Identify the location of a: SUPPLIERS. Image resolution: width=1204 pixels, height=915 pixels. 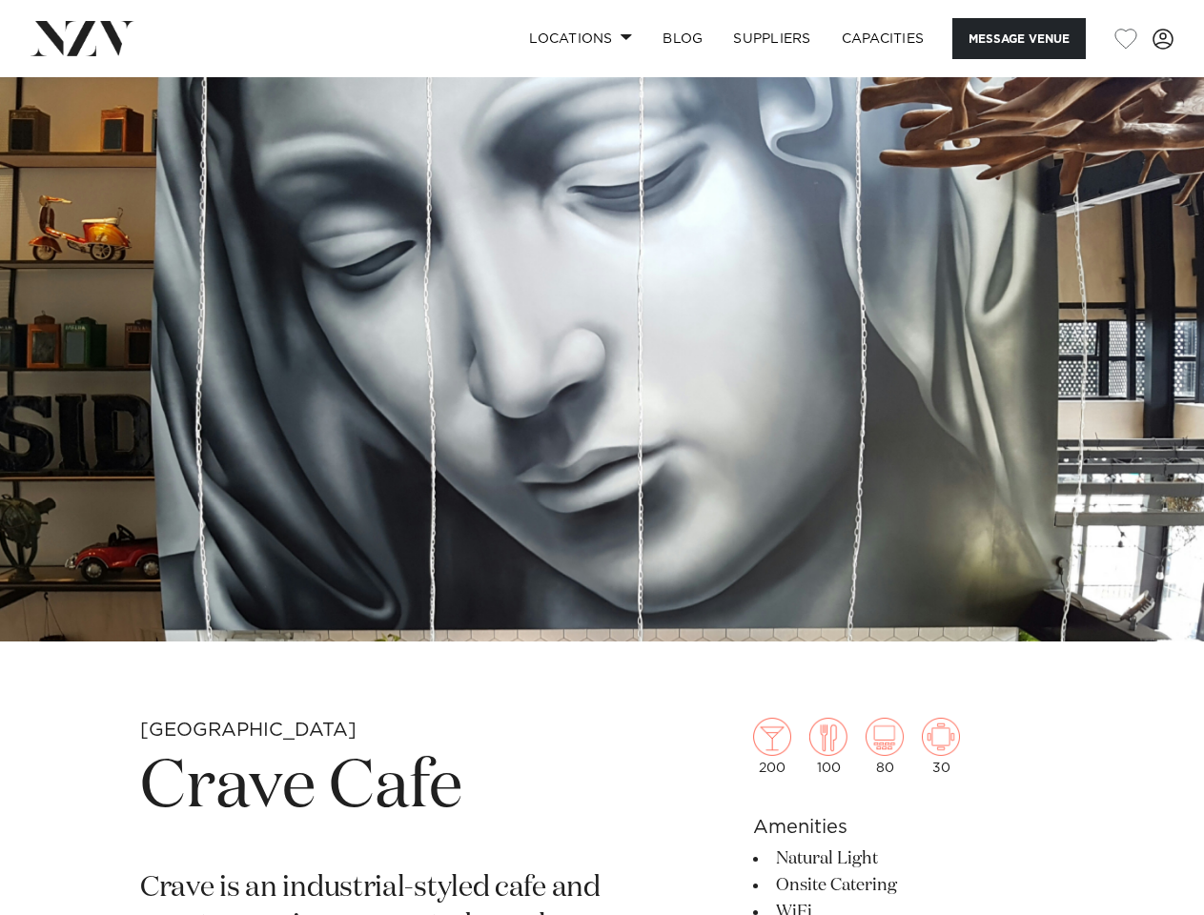
(771, 38).